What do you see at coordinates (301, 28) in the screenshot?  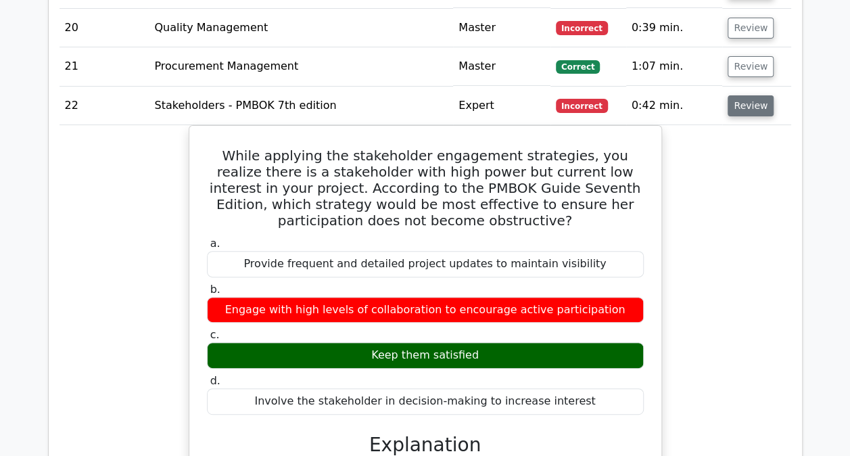 I see `td: Quality Management` at bounding box center [301, 28].